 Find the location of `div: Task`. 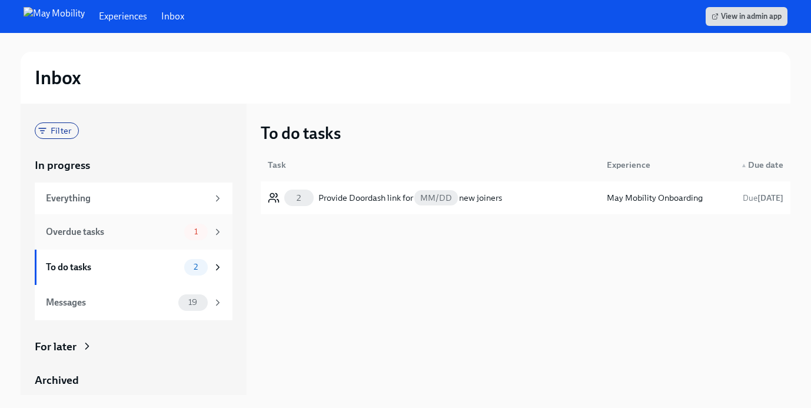

div: Task is located at coordinates (430, 165).